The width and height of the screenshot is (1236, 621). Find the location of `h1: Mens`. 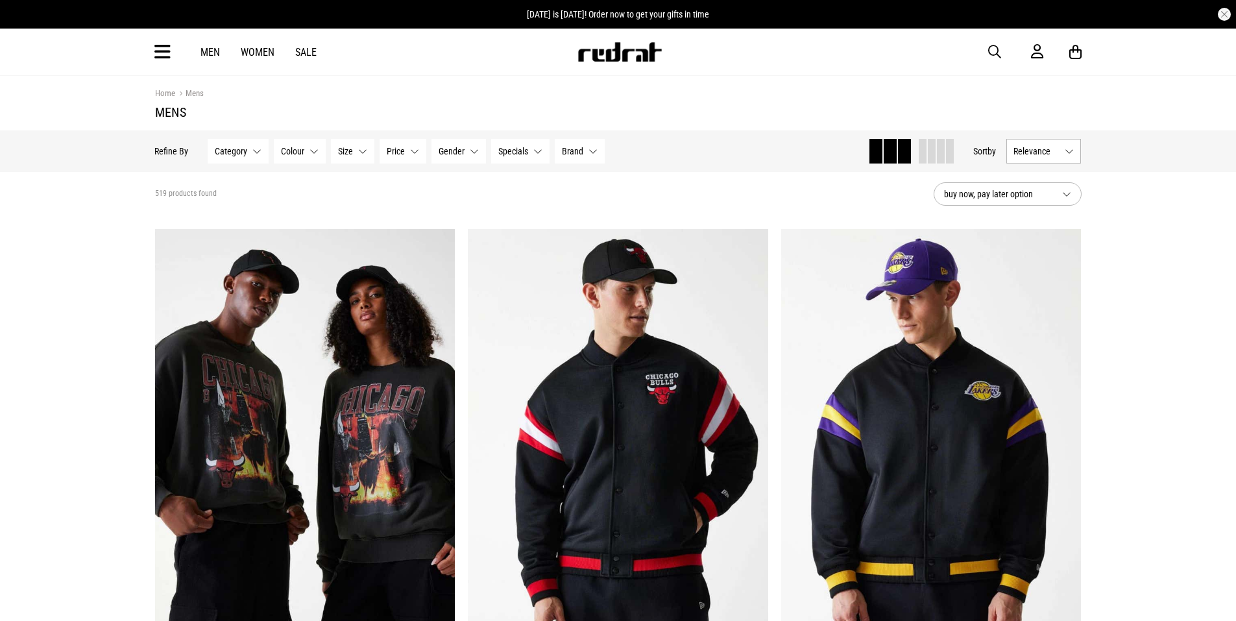

h1: Mens is located at coordinates (618, 112).